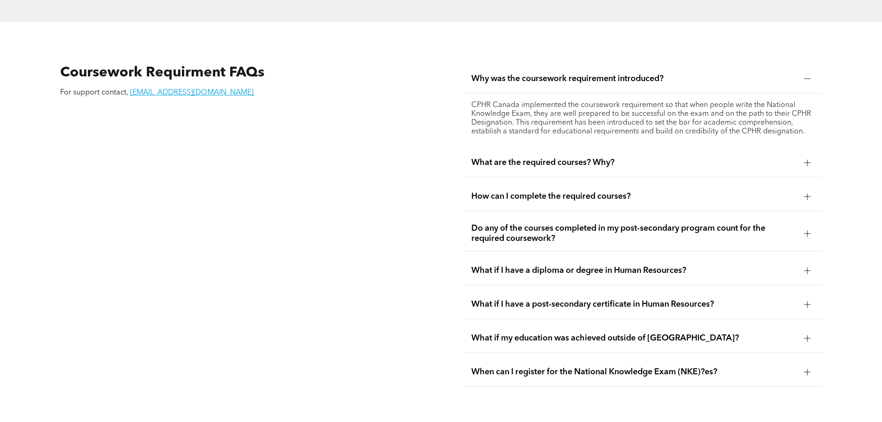 This screenshot has height=422, width=882. Describe the element at coordinates (642, 118) in the screenshot. I see `p: CPHR Canada implemented the coursework requirement so that when people write the National Knowled...` at that location.